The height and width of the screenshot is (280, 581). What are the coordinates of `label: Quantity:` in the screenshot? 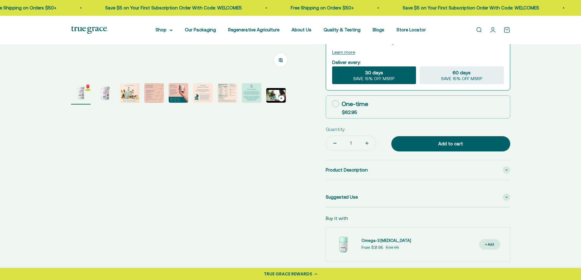 It's located at (335, 130).